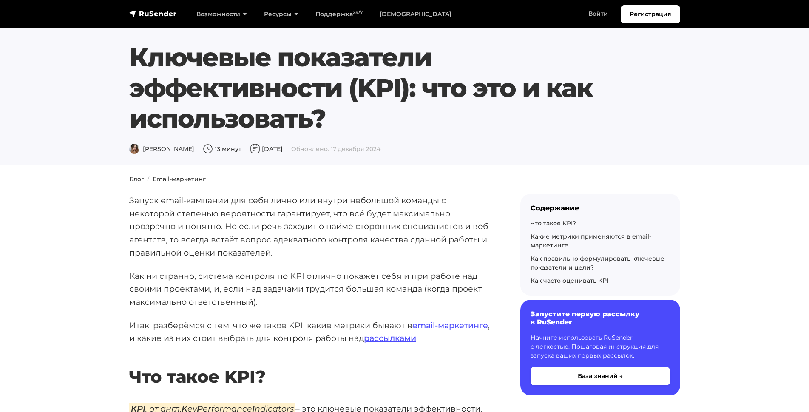  What do you see at coordinates (598, 263) in the screenshot?
I see `a: Как правильно формулировать ключевые показатели и цели?` at bounding box center [598, 263].